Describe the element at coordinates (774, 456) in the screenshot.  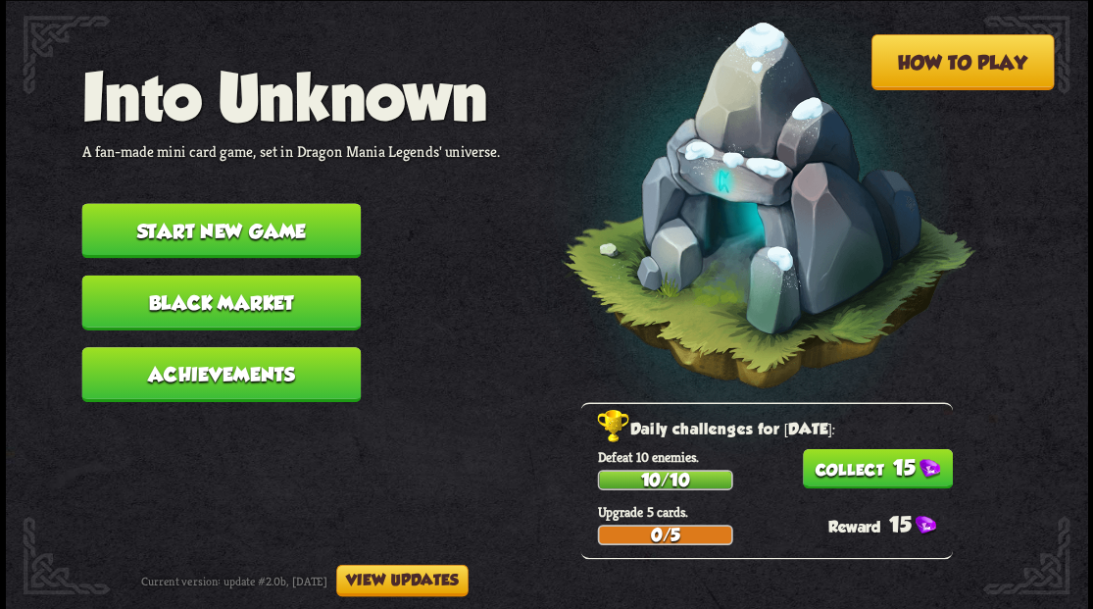
I see `p: Defeat 10 enemies.` at that location.